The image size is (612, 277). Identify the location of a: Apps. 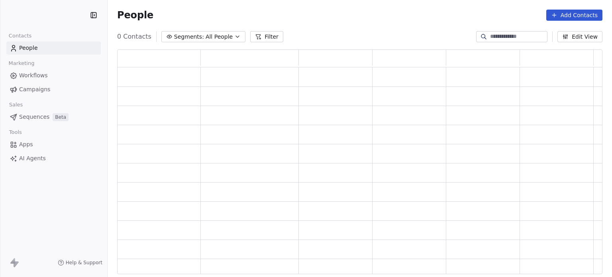
(53, 144).